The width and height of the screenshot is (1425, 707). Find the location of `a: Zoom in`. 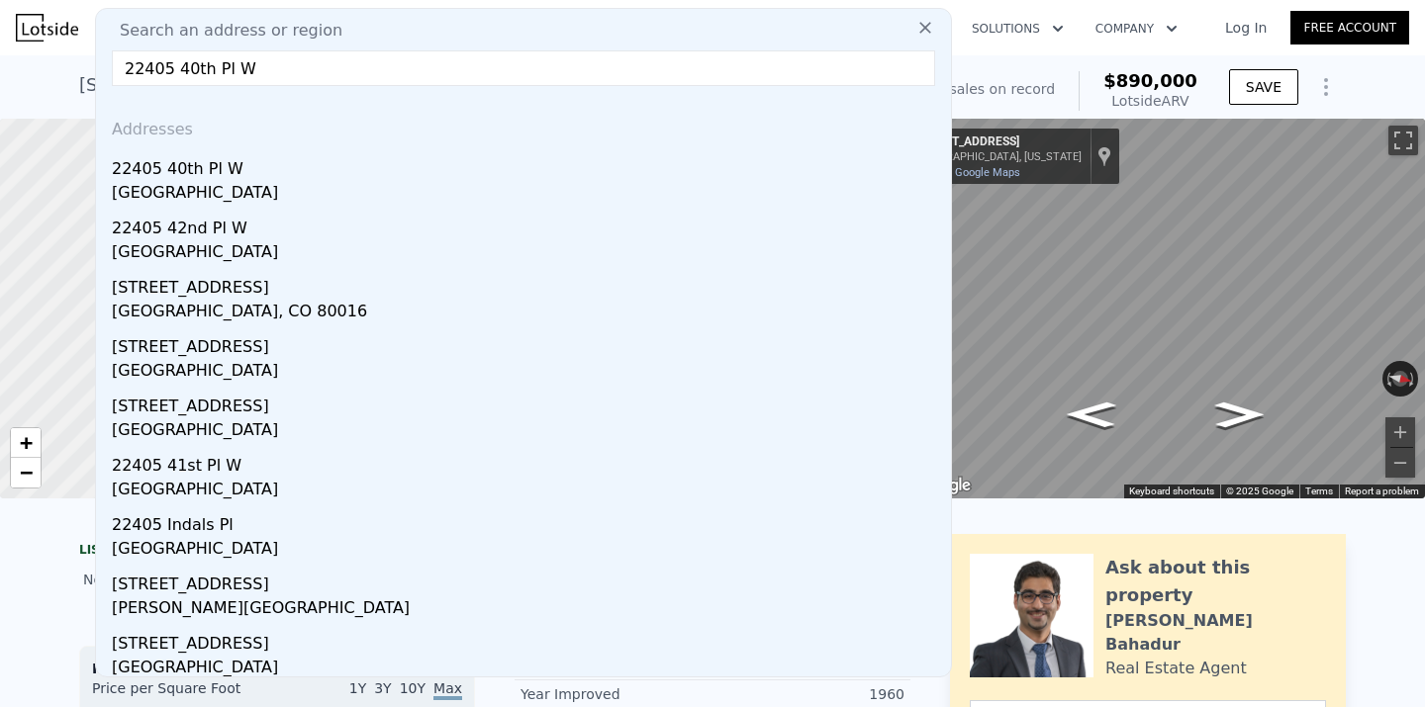

a: Zoom in is located at coordinates (26, 443).